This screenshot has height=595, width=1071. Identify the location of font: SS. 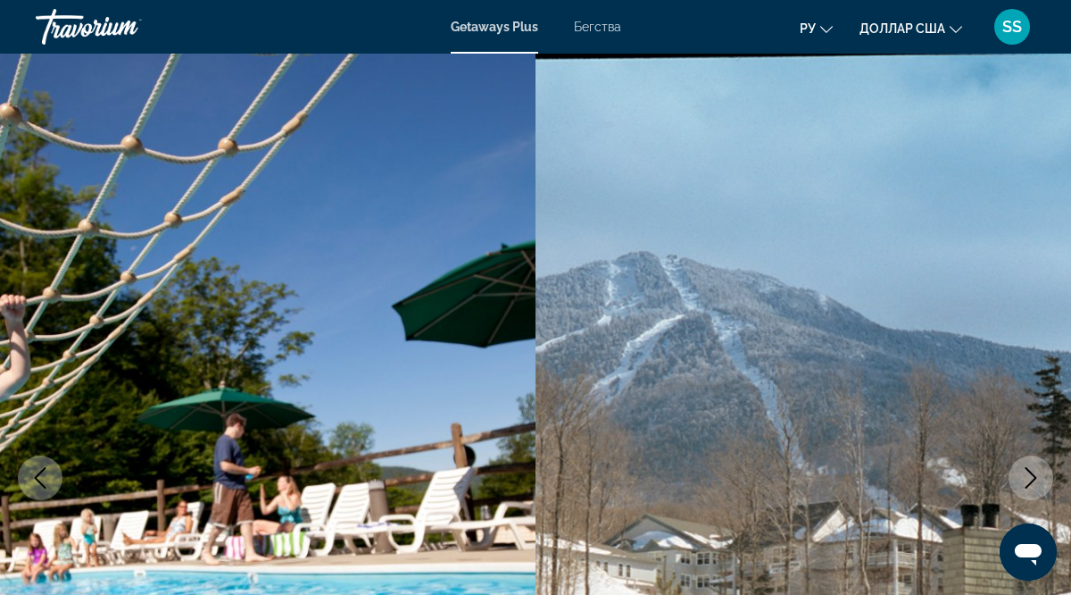
(1013, 26).